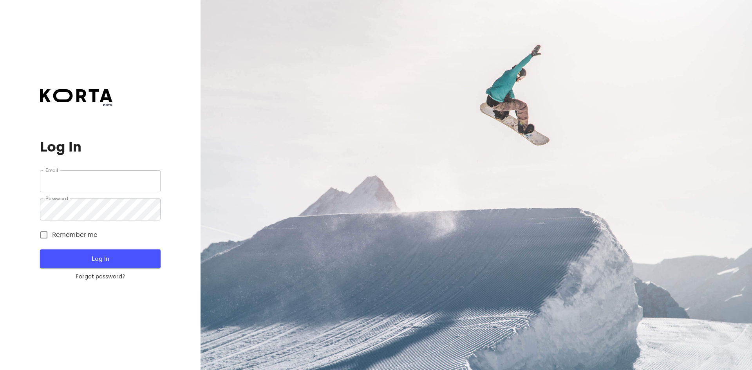  What do you see at coordinates (100, 277) in the screenshot?
I see `a: Forgot password?` at bounding box center [100, 277].